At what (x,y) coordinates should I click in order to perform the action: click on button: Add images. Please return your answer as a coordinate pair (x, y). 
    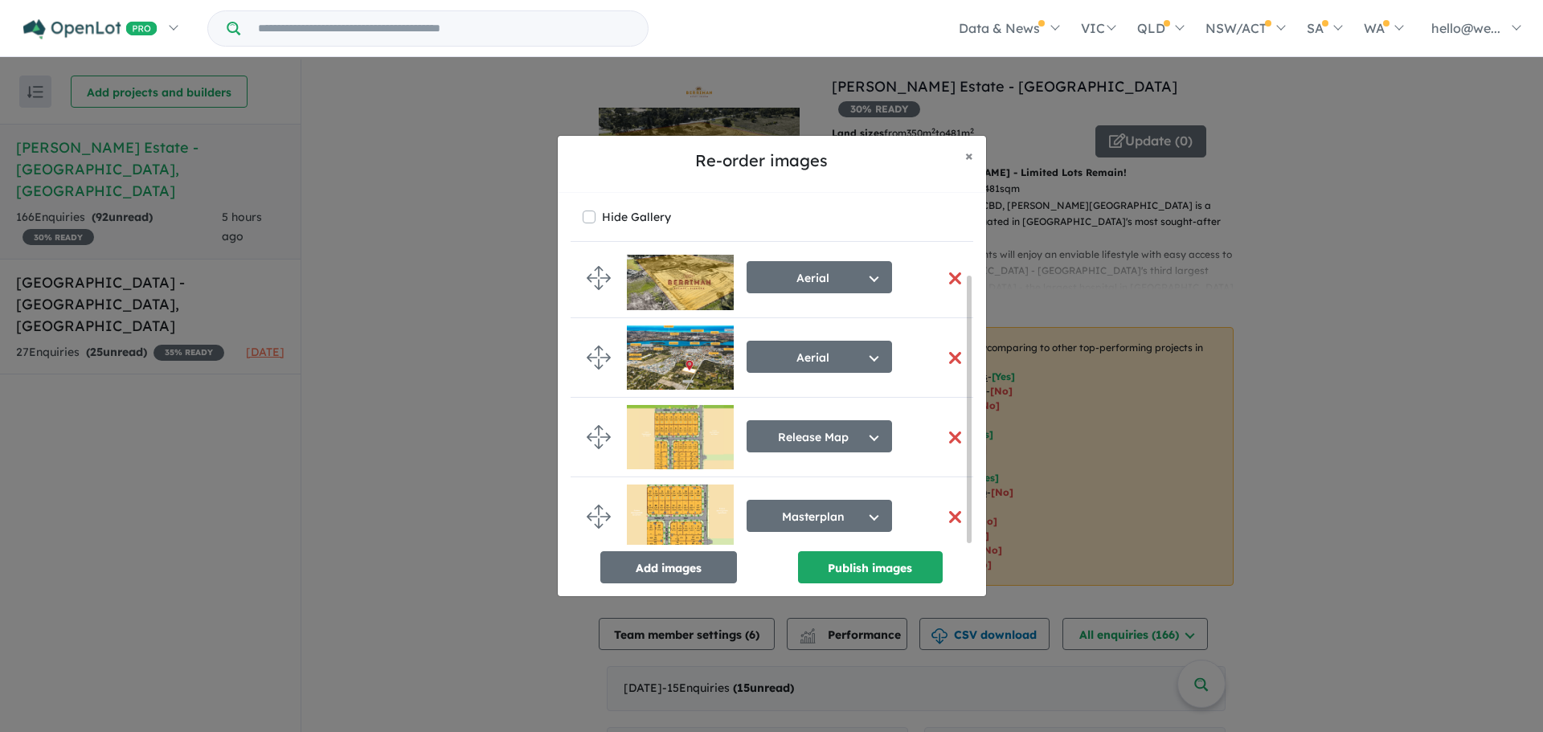
    Looking at the image, I should click on (668, 567).